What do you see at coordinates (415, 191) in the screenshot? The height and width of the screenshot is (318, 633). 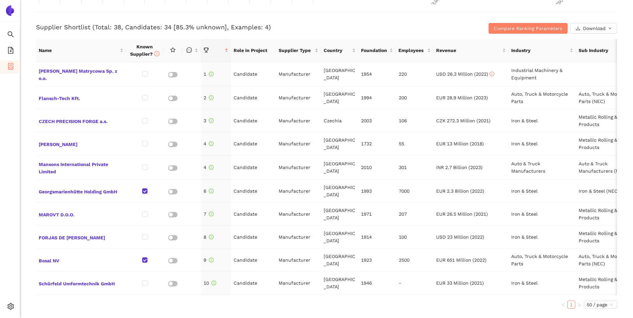 I see `td: 7000` at bounding box center [415, 191].